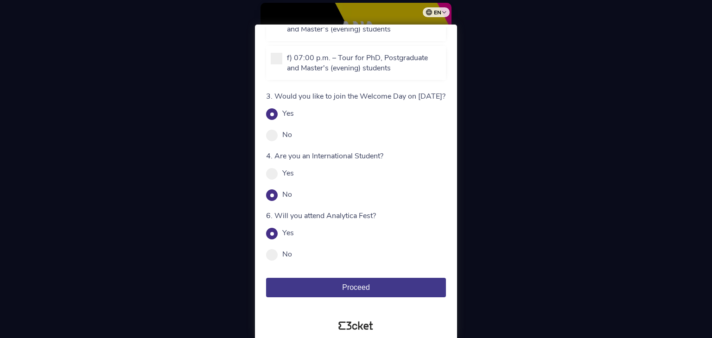 This screenshot has height=338, width=712. Describe the element at coordinates (356, 288) in the screenshot. I see `button: Proceed` at that location.